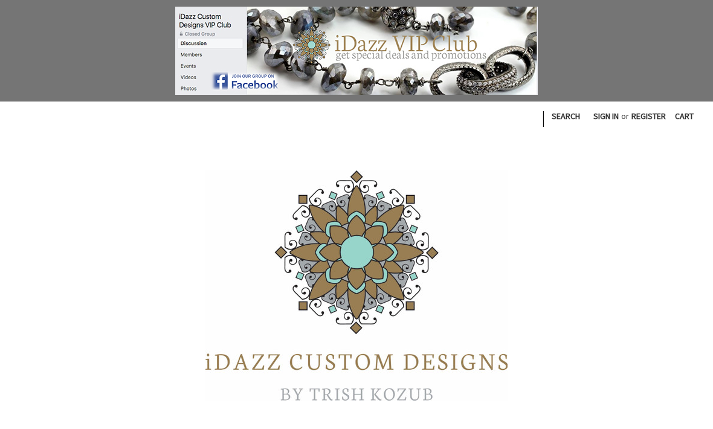 Image resolution: width=713 pixels, height=429 pixels. Describe the element at coordinates (606, 116) in the screenshot. I see `a: Sign in` at that location.